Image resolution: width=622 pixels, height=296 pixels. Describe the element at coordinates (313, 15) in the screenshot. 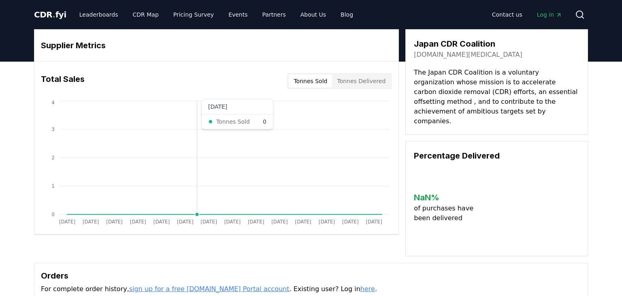

I see `a: About Us` at that location.